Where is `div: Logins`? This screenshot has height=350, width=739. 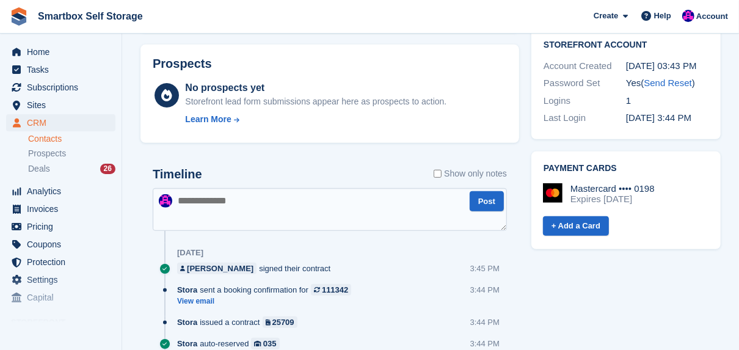
div: Logins is located at coordinates (584, 101).